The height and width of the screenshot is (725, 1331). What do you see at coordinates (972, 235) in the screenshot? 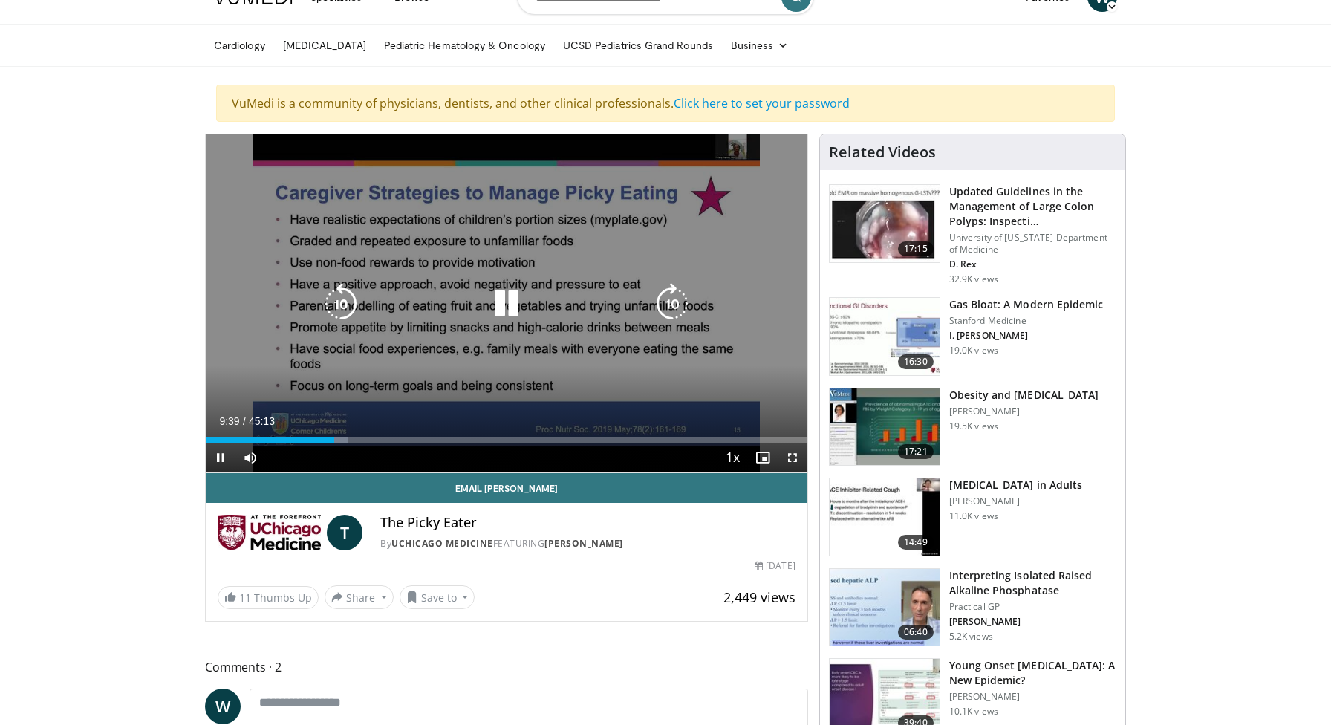
I see `a: 17:15 Updated Guidelines in the Management of Large Colon Polyps: Inspecti… University of [US_STA...` at bounding box center [972, 235].